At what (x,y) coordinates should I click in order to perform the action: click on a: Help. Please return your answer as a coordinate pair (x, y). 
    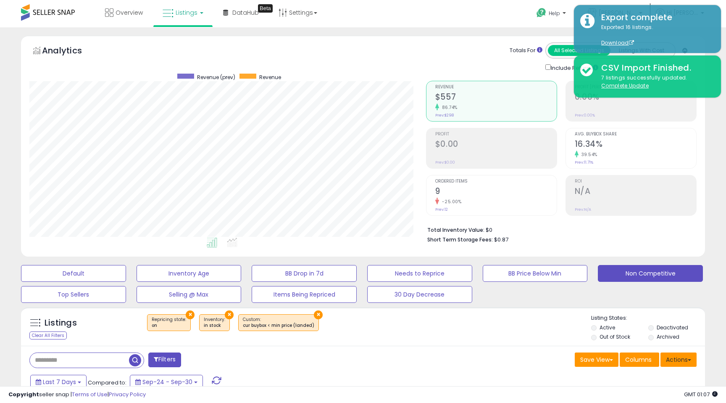
    Looking at the image, I should click on (552, 14).